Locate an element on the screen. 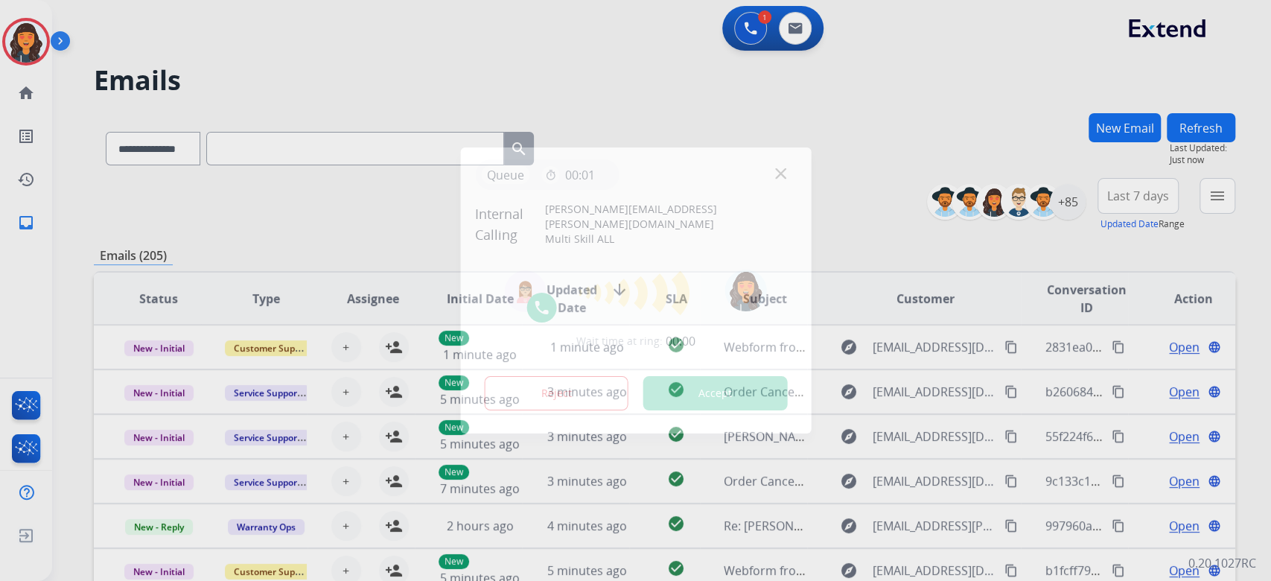 This screenshot has width=1271, height=581. span: 00:00 is located at coordinates (680, 341).